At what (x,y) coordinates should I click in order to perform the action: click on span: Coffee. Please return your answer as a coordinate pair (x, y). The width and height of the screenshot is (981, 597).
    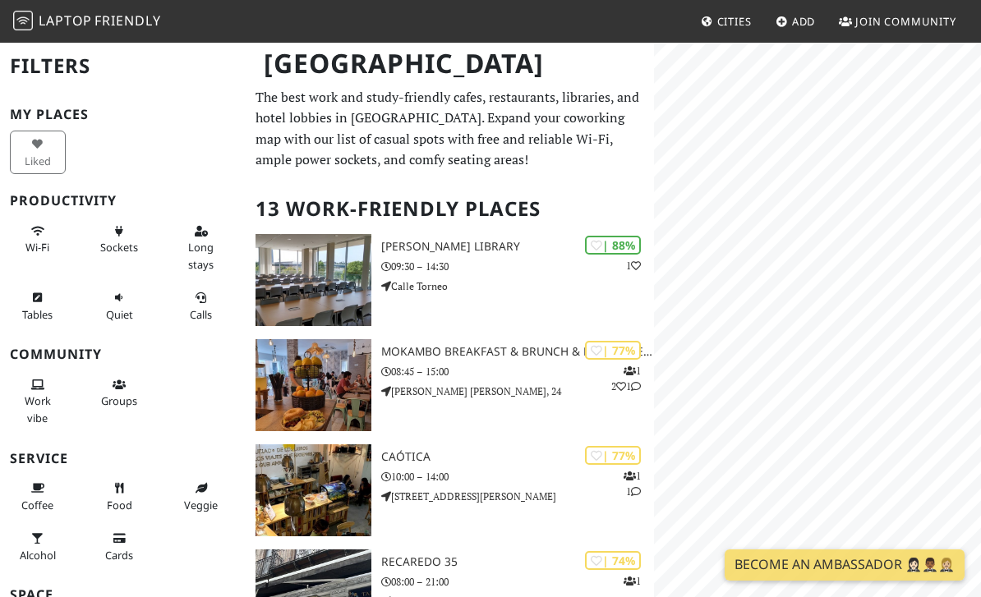
    Looking at the image, I should click on (37, 505).